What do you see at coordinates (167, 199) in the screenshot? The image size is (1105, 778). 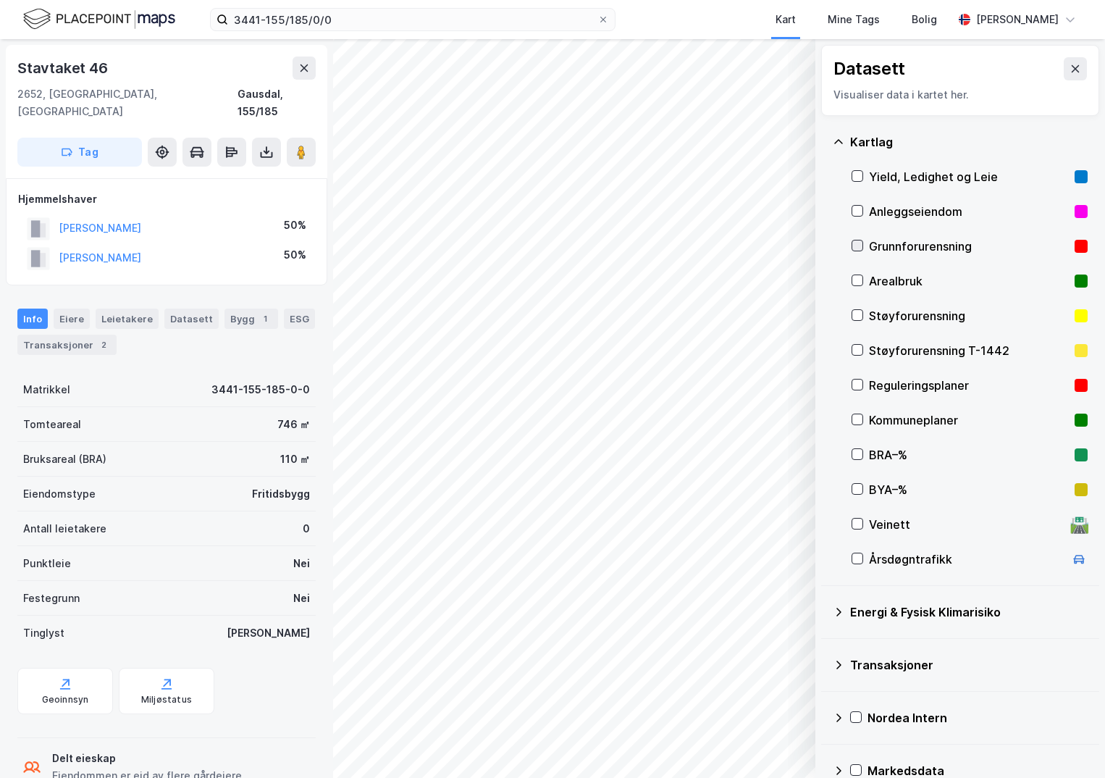 I see `div: Hjemmelshaver` at bounding box center [167, 199].